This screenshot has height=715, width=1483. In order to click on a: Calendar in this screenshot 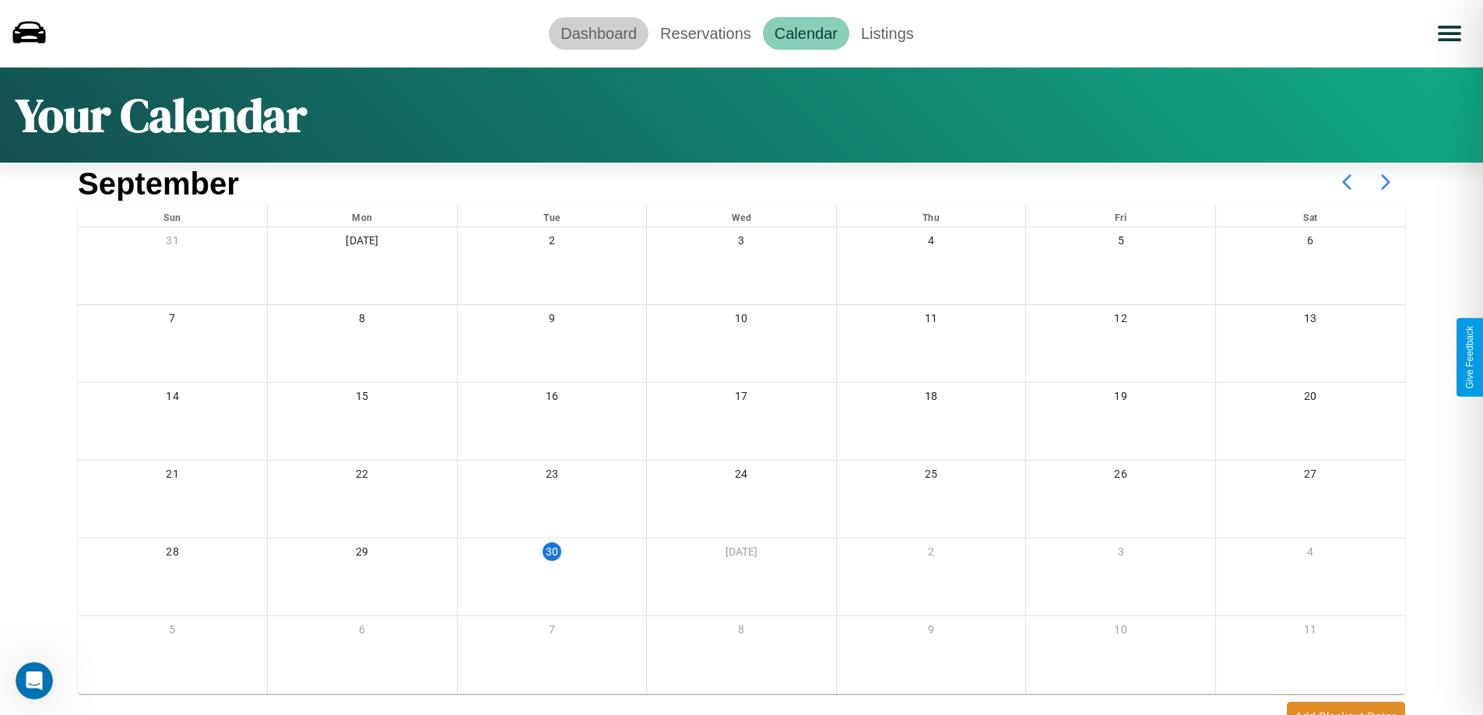, I will do `click(806, 33)`.